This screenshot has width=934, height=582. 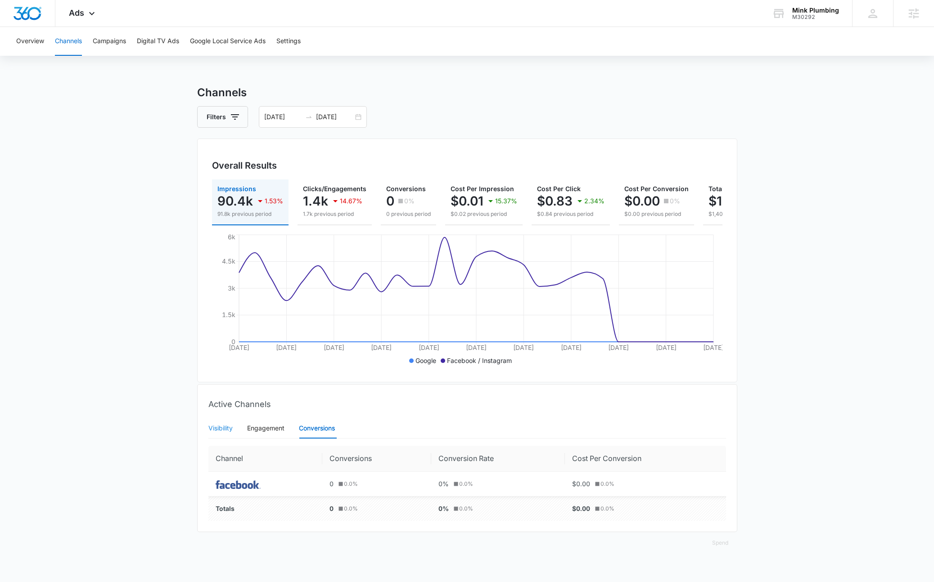 What do you see at coordinates (229, 315) in the screenshot?
I see `tspan: 1.5k` at bounding box center [229, 315].